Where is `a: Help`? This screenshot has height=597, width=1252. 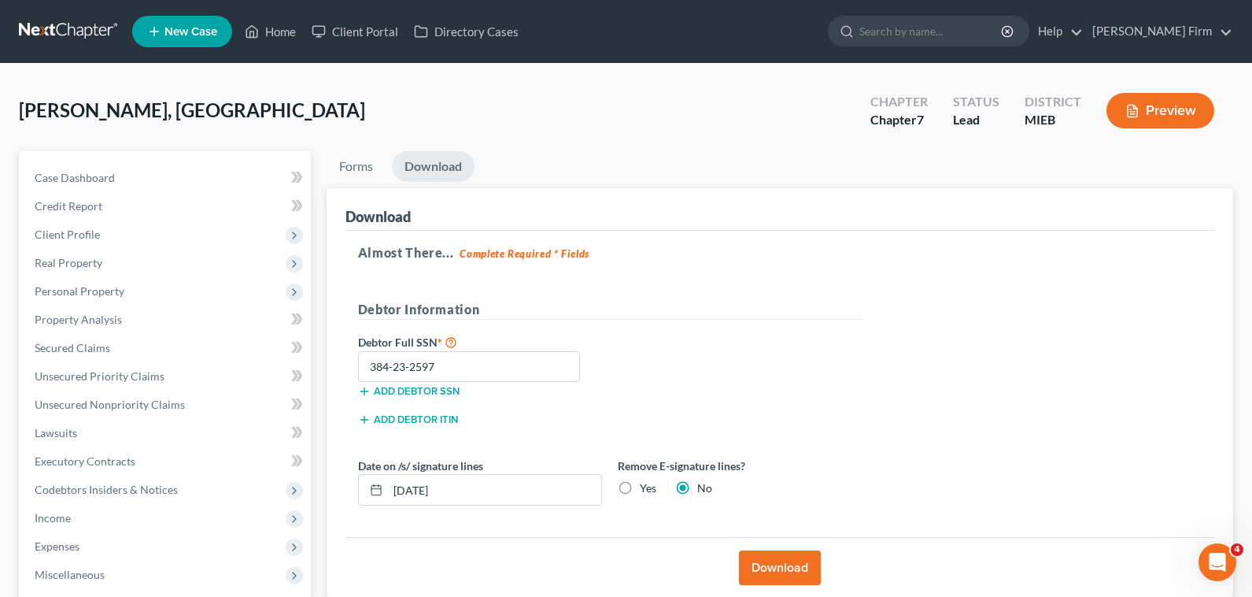 a: Help is located at coordinates (1056, 31).